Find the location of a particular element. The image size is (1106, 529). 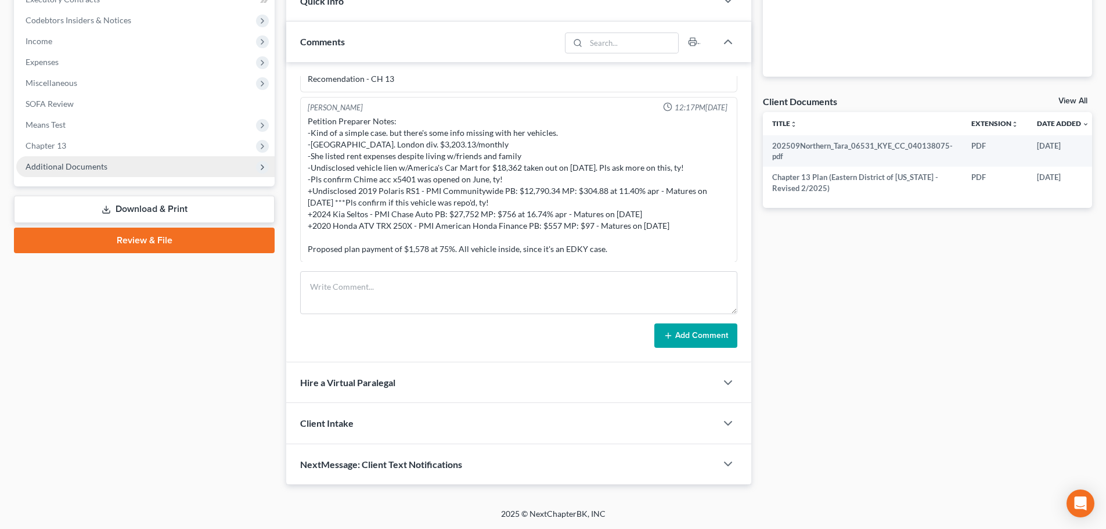

input: Search... is located at coordinates (632, 43).